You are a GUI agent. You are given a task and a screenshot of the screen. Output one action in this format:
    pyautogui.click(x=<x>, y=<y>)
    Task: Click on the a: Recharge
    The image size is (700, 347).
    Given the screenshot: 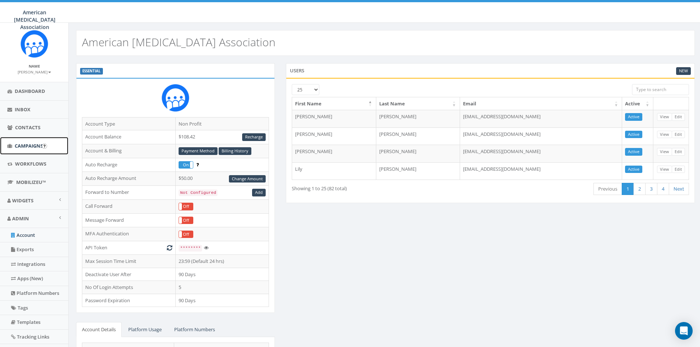 What is the action you would take?
    pyautogui.click(x=254, y=137)
    